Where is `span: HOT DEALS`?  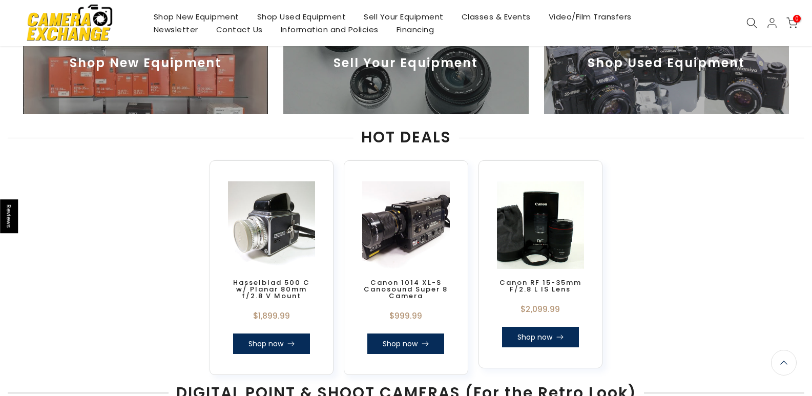
span: HOT DEALS is located at coordinates (406, 137).